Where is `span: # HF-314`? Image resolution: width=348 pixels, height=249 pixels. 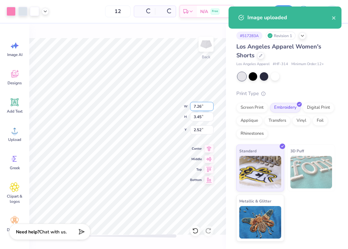
span: # HF-314 is located at coordinates (281, 64).